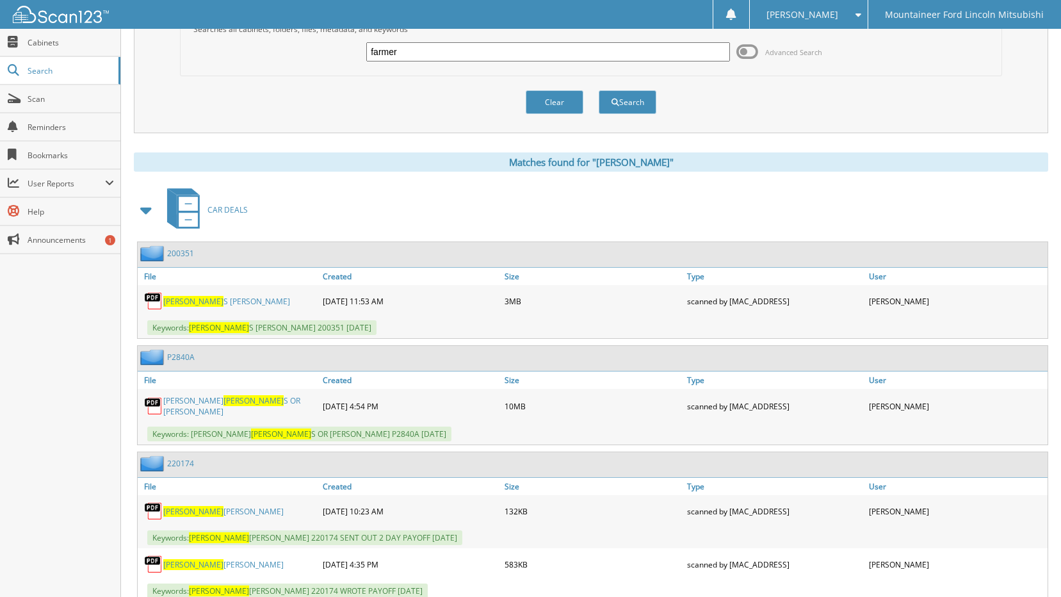 The image size is (1061, 597). Describe the element at coordinates (590, 29) in the screenshot. I see `div: Searches all cabinets, folders, files, metadata, and keywords` at that location.